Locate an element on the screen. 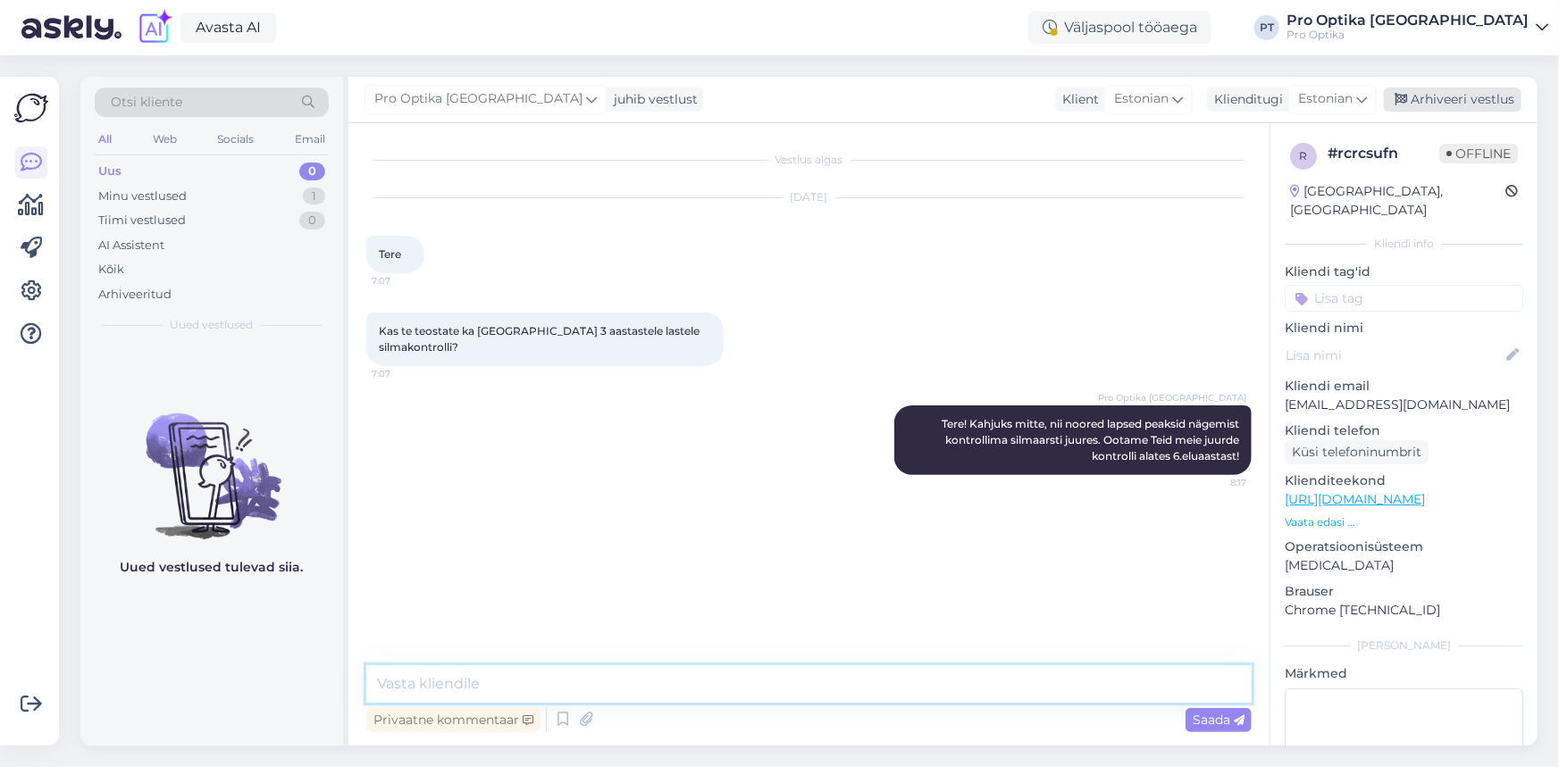  div: Tiimi vestlused is located at coordinates (142, 221).